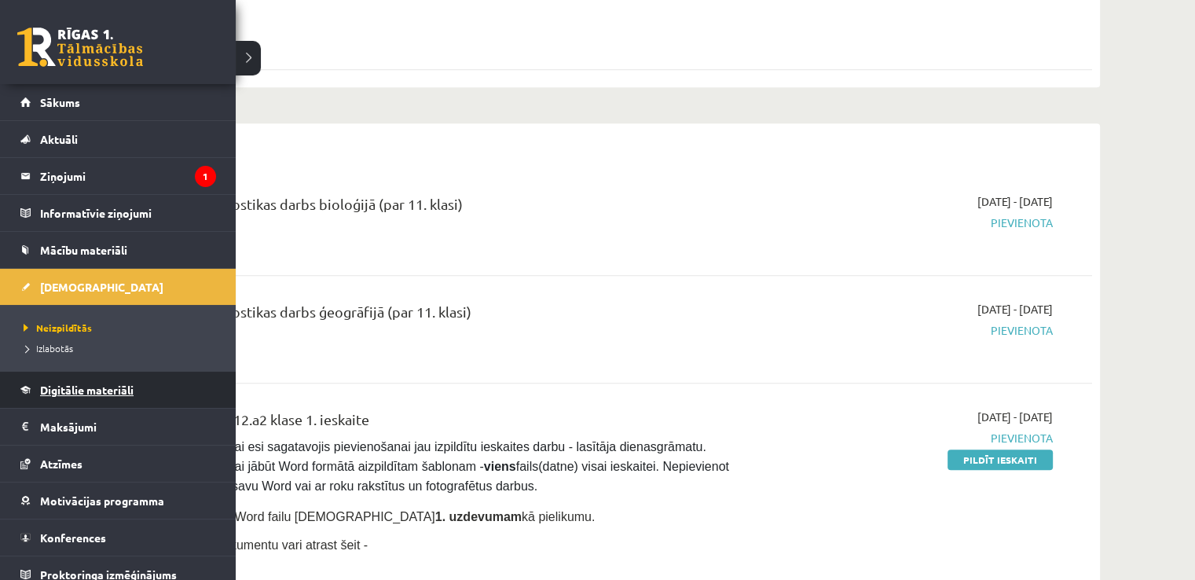 Image resolution: width=1195 pixels, height=580 pixels. What do you see at coordinates (118, 501) in the screenshot?
I see `a: Motivācijas programma` at bounding box center [118, 501].